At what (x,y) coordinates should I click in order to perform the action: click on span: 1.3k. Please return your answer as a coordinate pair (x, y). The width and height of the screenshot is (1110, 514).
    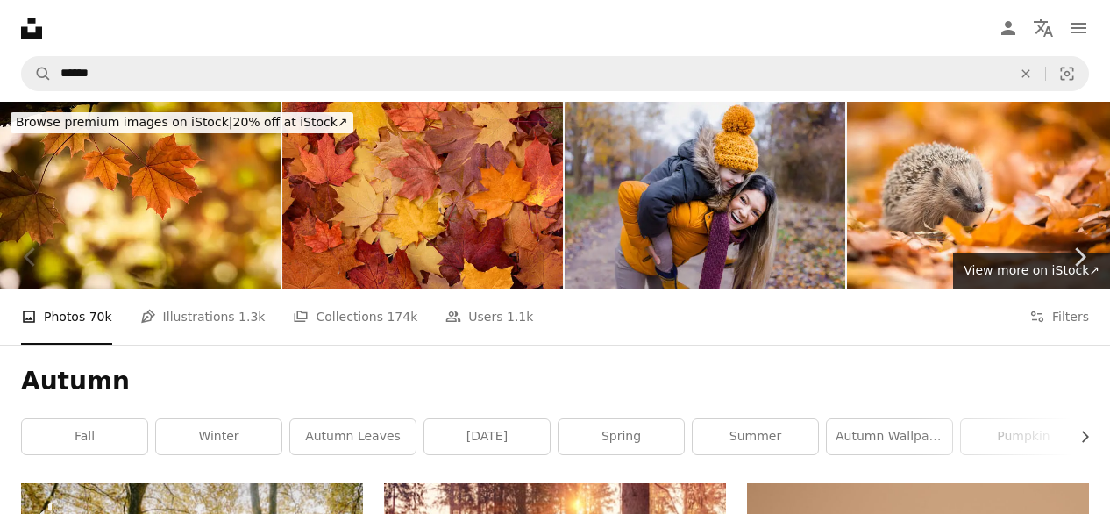
    Looking at the image, I should click on (252, 316).